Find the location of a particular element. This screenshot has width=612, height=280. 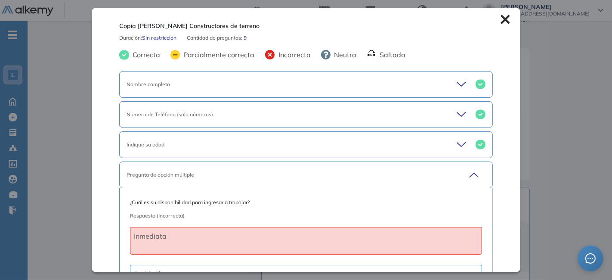

span: Sin restricción is located at coordinates (159, 38).